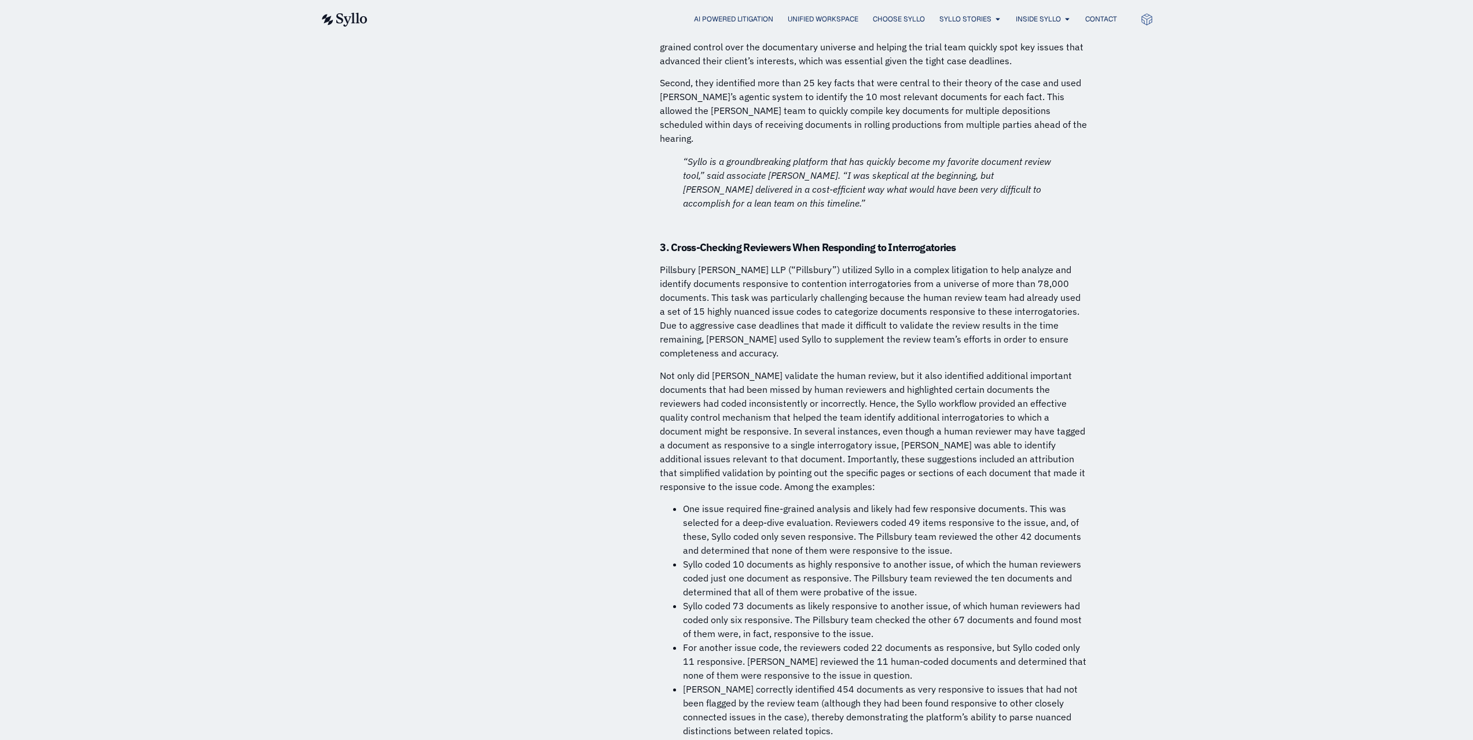 Image resolution: width=1473 pixels, height=740 pixels. What do you see at coordinates (874, 111) in the screenshot?
I see `p: Second, they identified more than 25 key facts that were central to their theory of the case and ...` at bounding box center [874, 111].